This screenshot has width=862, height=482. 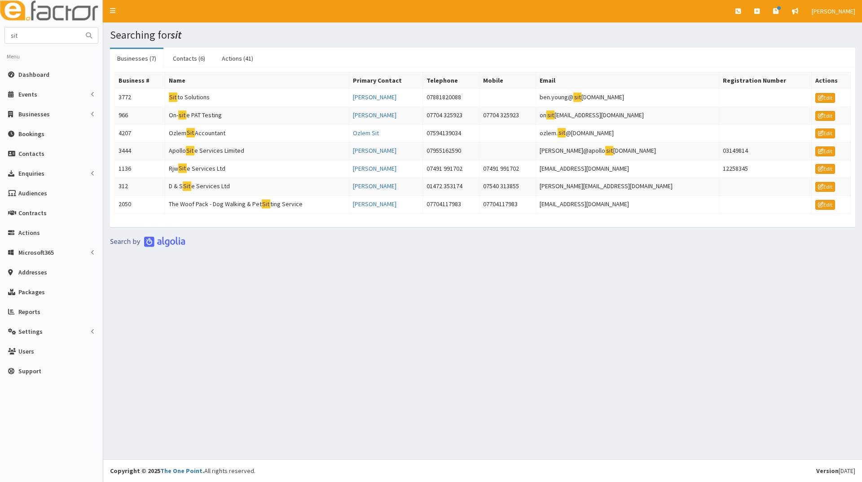 What do you see at coordinates (765, 169) in the screenshot?
I see `td: 12258345` at bounding box center [765, 169].